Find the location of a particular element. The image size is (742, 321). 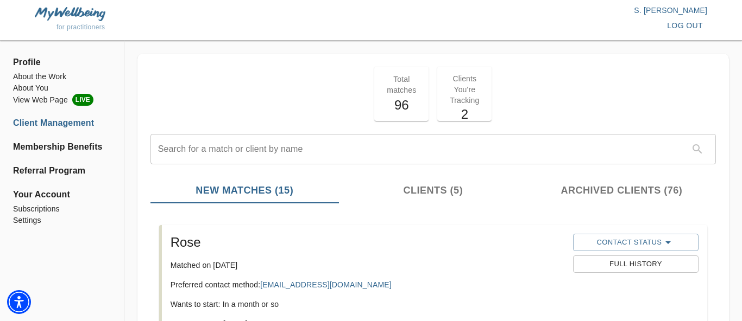

p: Preferred contact method: is located at coordinates (367, 285).